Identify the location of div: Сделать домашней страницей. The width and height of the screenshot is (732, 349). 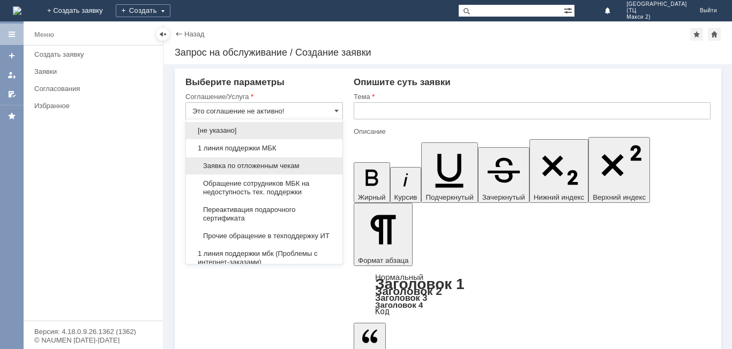
(714, 34).